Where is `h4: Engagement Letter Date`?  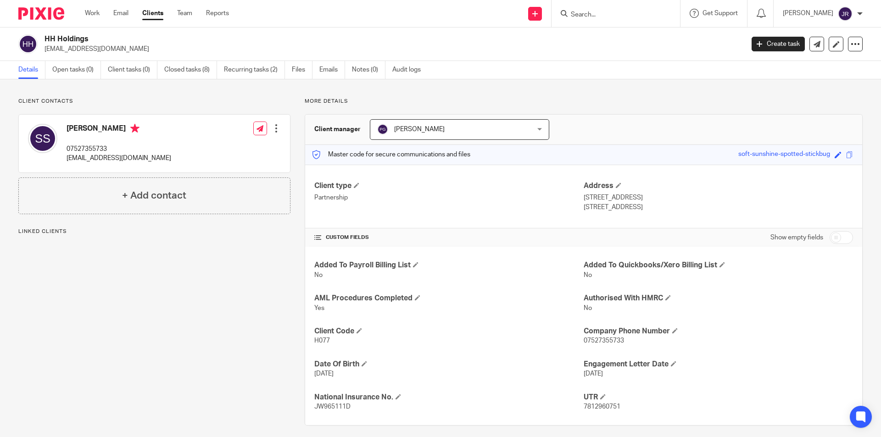 h4: Engagement Letter Date is located at coordinates (718, 364).